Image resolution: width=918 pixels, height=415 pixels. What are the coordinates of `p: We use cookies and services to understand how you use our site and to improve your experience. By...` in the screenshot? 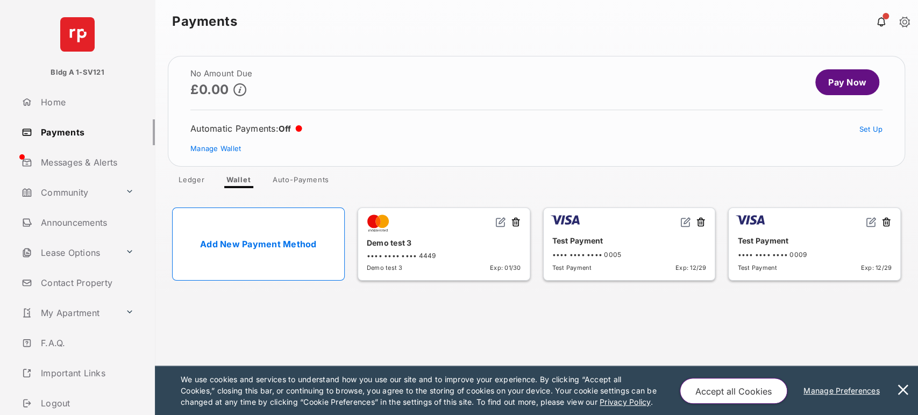 It's located at (419, 390).